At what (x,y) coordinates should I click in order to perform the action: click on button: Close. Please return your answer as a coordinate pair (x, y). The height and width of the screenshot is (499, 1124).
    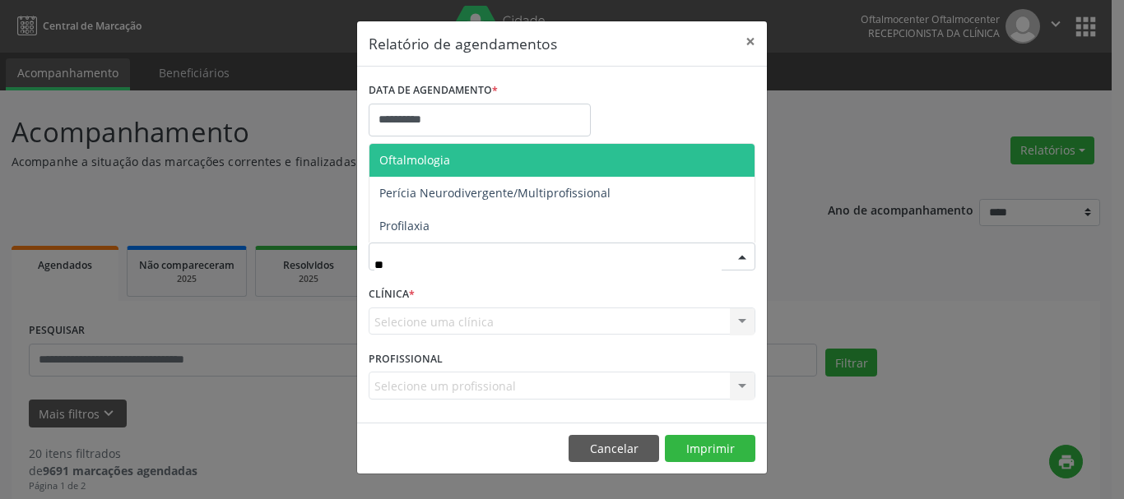
    Looking at the image, I should click on (750, 41).